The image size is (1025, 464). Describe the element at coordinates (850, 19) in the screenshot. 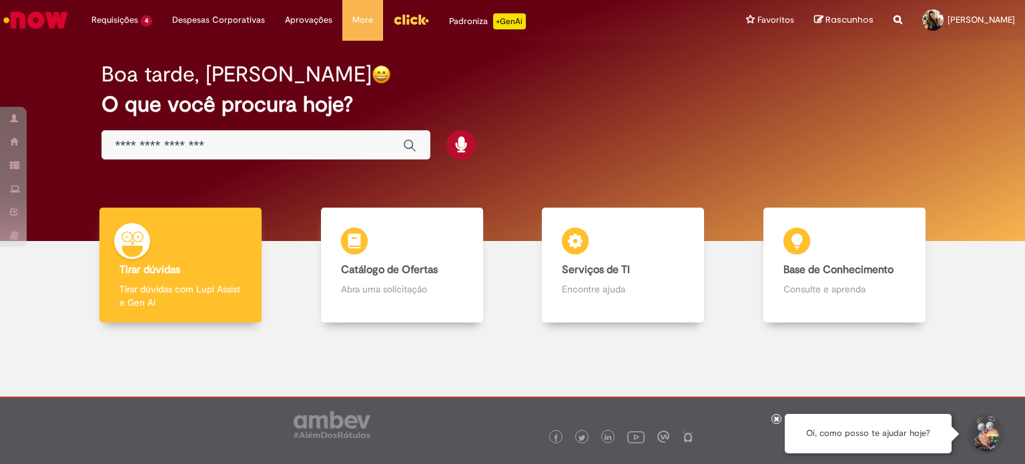

I see `span: Rascunhos` at that location.